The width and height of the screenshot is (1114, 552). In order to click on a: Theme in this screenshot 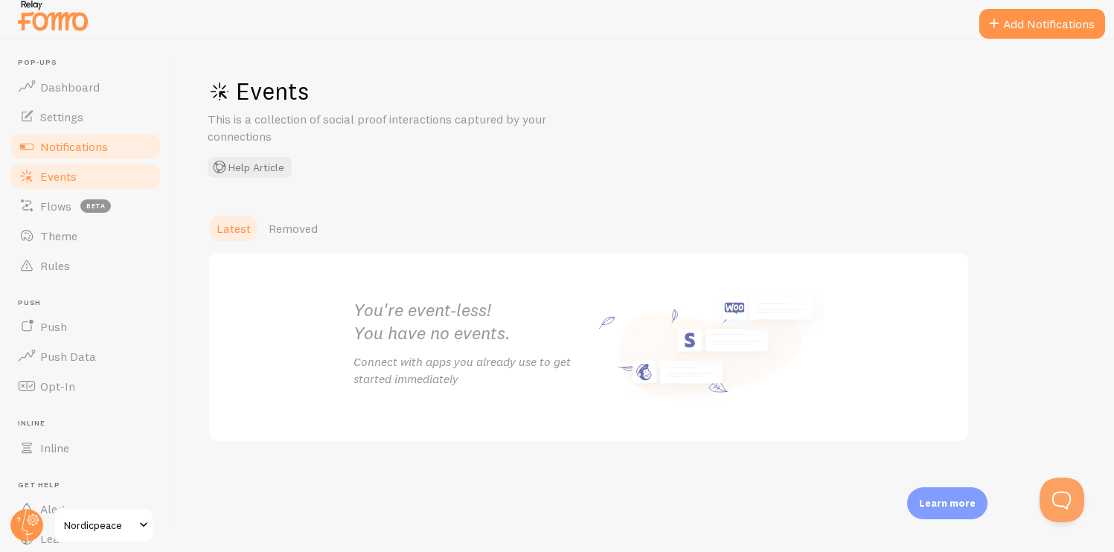, I will do `click(86, 236)`.